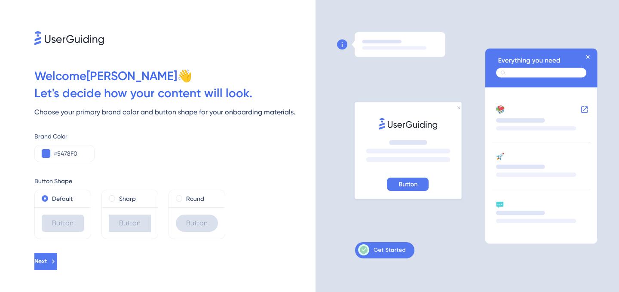 This screenshot has width=619, height=292. I want to click on div: Let ' s decide how your content will look., so click(175, 93).